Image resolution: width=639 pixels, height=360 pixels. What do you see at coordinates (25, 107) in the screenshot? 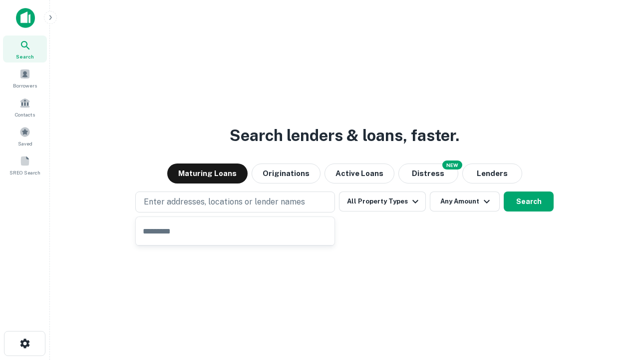
I see `a: Contacts` at bounding box center [25, 107].